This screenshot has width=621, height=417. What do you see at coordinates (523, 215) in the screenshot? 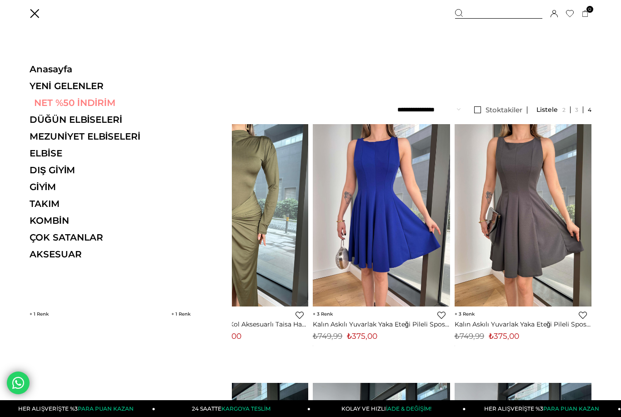
I see `img: Kalın Askılı Yuvarlak Yaka Eteği Pileli Spose Antrasit Kadın Mini Elbise 25Y059` at bounding box center [523, 215].